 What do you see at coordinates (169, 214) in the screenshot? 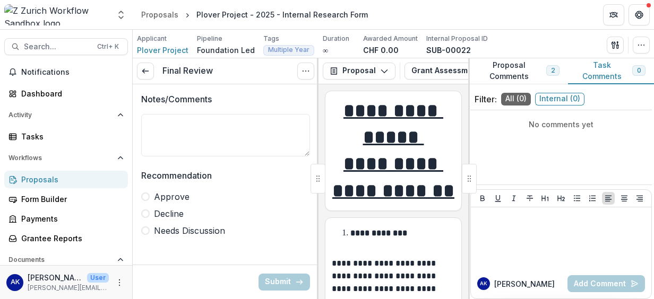
I see `span: Decline` at bounding box center [169, 214].